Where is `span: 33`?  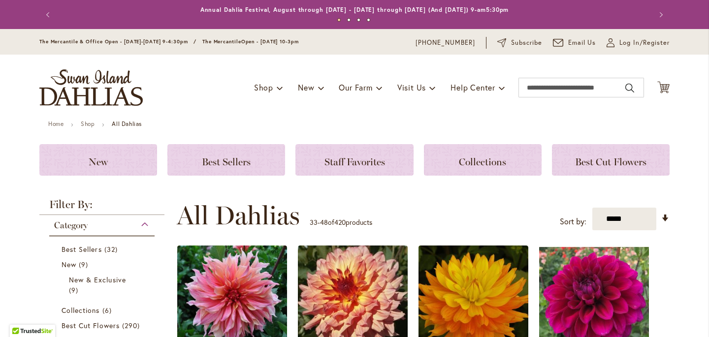
span: 33 is located at coordinates (314, 222).